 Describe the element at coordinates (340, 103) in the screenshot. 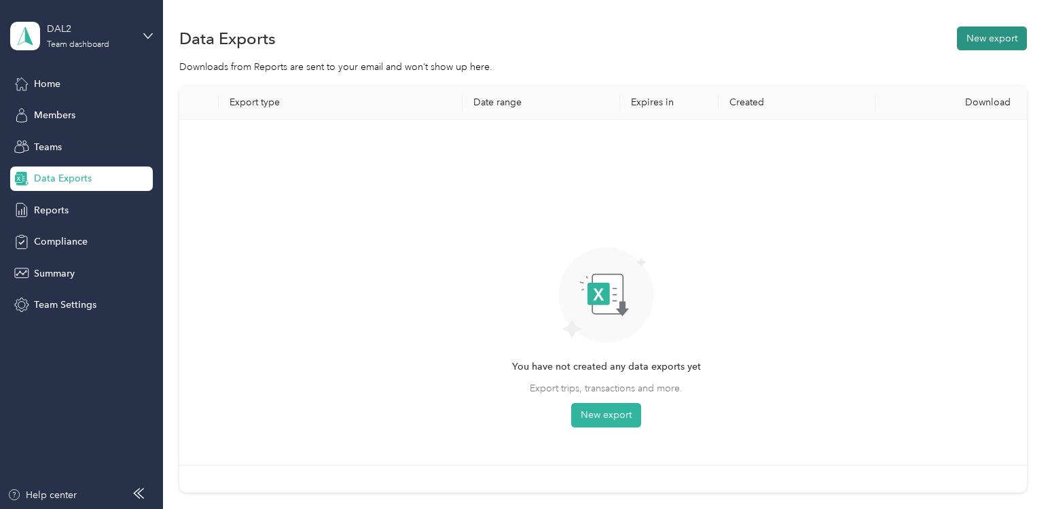

I see `th: Export type` at that location.